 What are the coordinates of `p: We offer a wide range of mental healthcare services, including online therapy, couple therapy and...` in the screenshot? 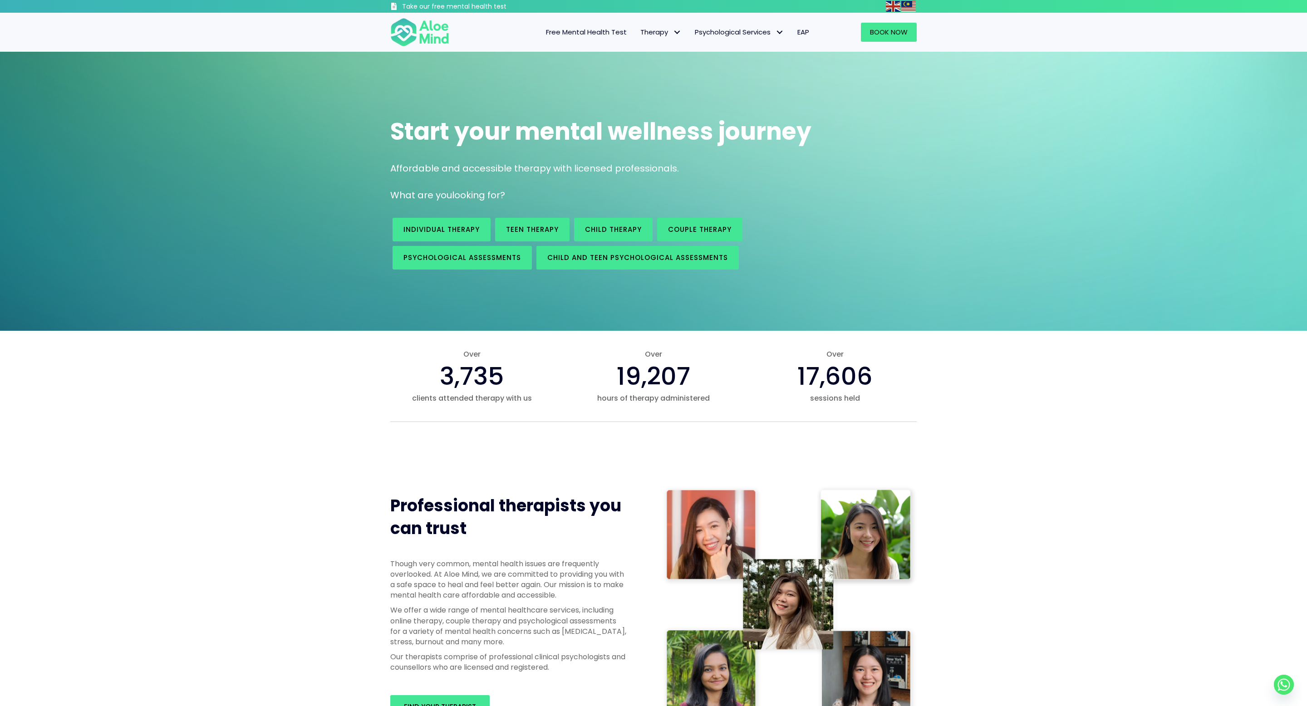 It's located at (508, 626).